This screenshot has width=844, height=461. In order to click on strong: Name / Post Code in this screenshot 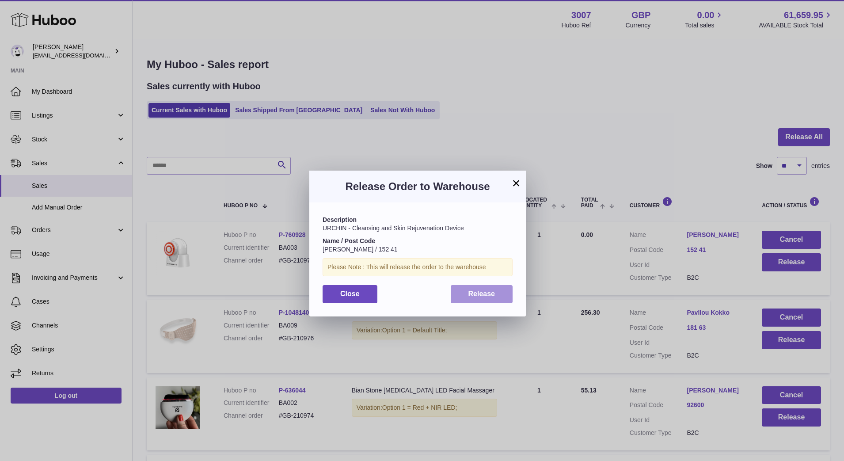, I will do `click(349, 241)`.